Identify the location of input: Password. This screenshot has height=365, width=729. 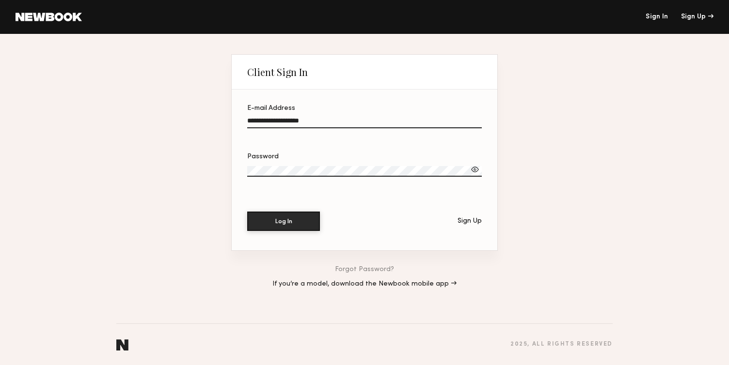
(364, 171).